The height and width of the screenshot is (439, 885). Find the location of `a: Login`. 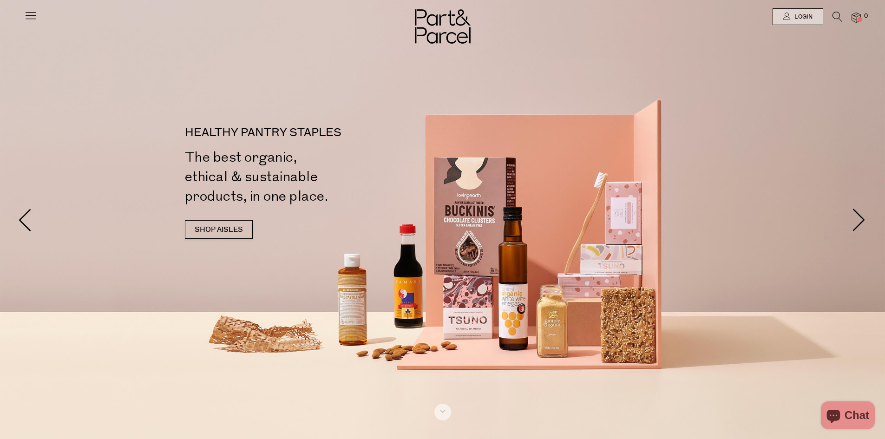

a: Login is located at coordinates (797, 17).